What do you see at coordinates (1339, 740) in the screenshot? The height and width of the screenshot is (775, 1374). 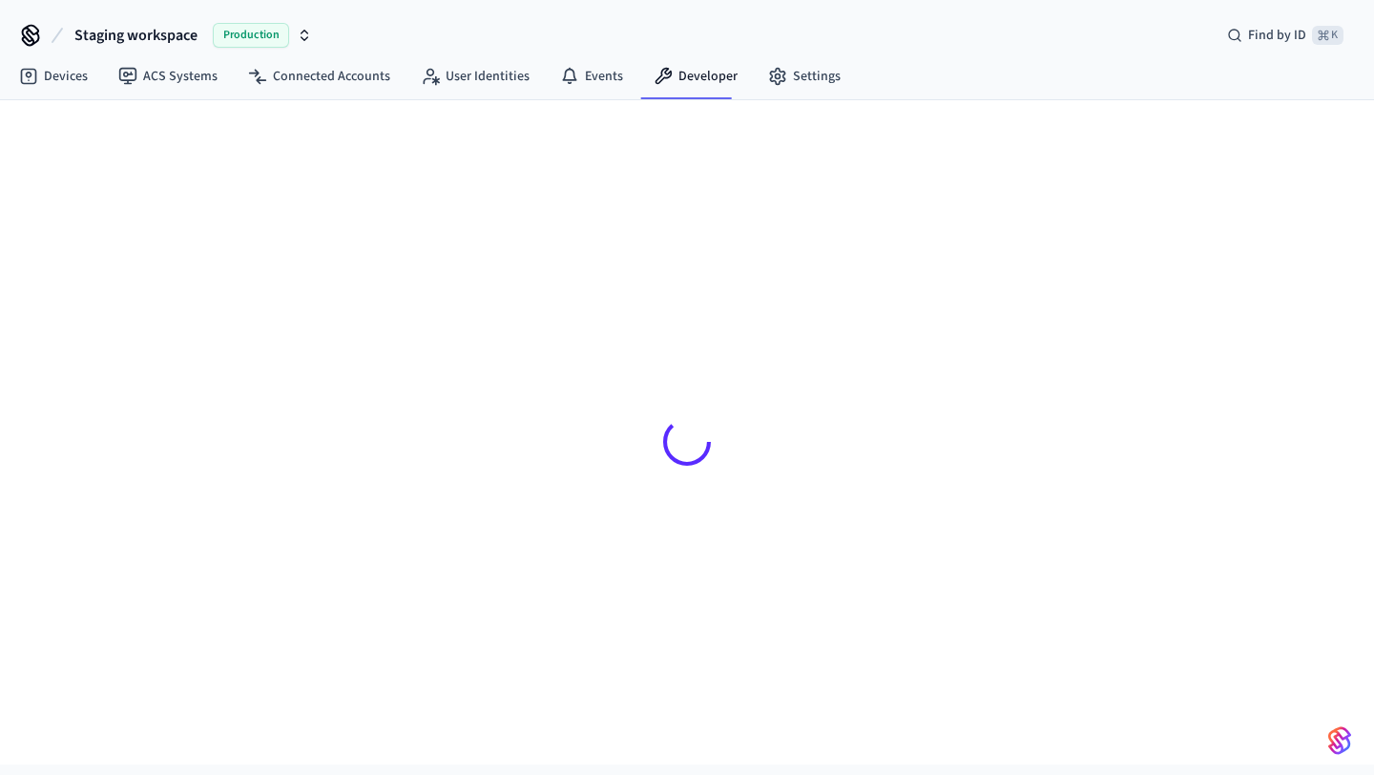 I see `img: SeamLogoGradient.69752ec5.svg` at bounding box center [1339, 740].